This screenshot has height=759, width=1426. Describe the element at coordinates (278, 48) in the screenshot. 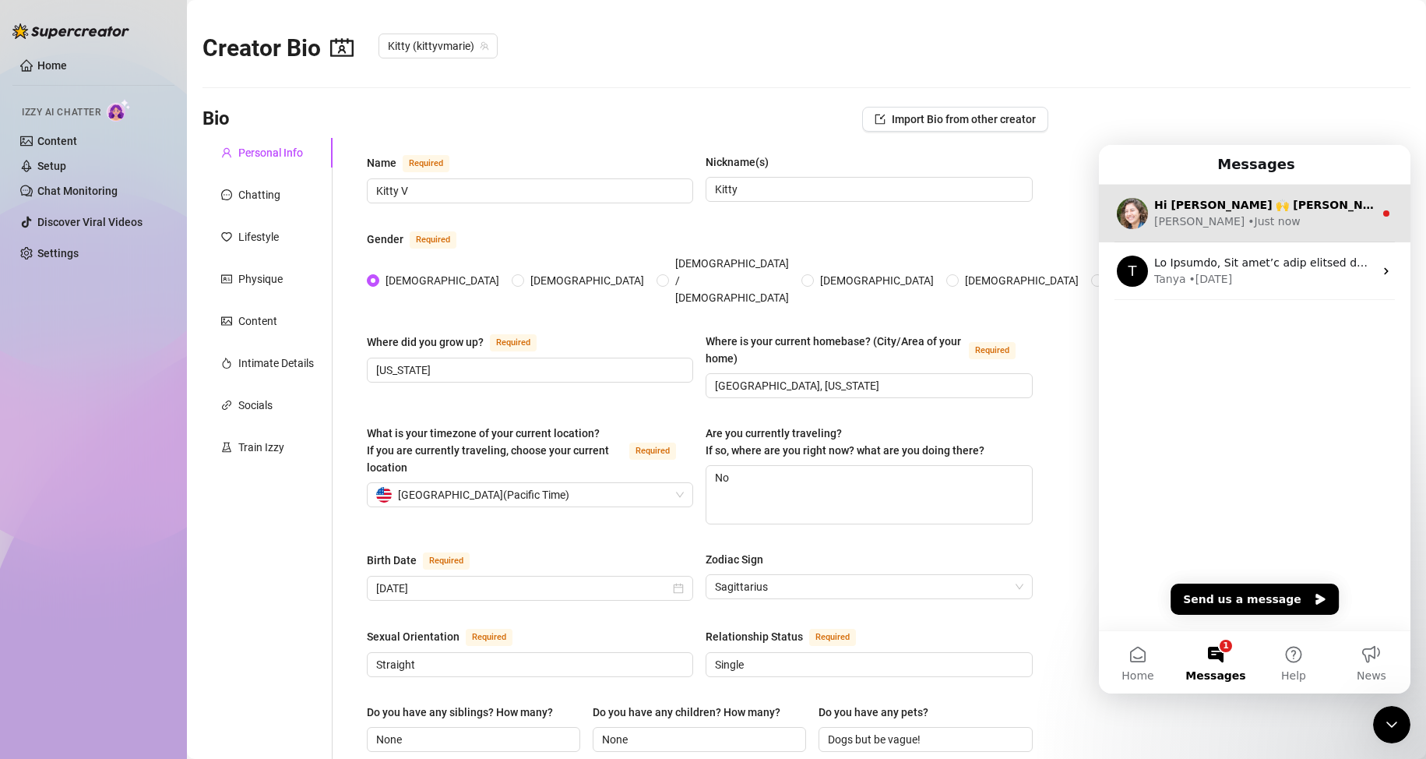

I see `h2: Creator Bio` at that location.